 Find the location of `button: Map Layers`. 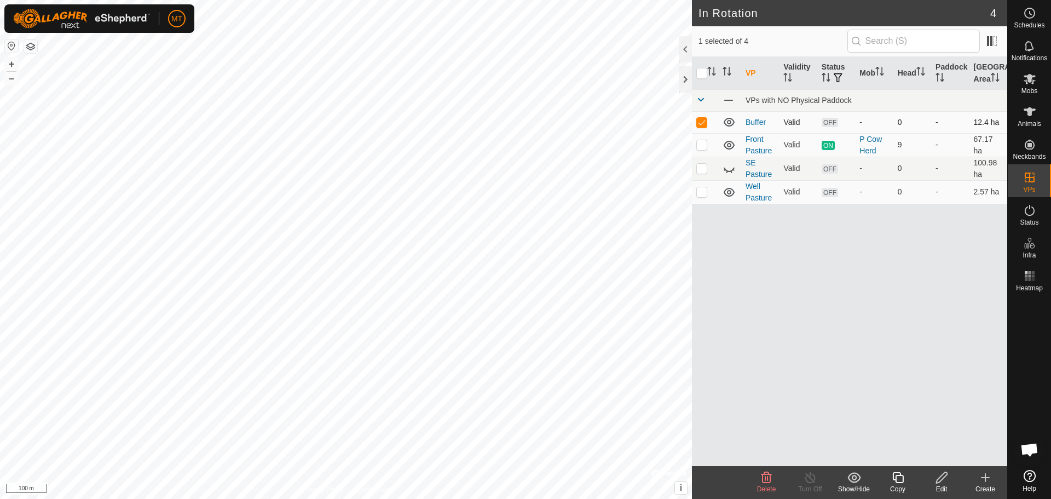

button: Map Layers is located at coordinates (31, 47).